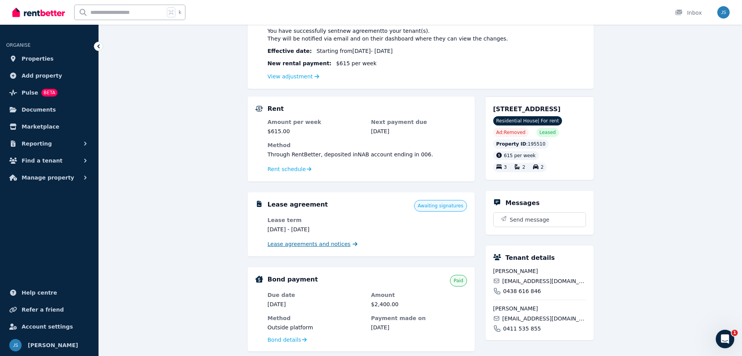 The image size is (742, 356). What do you see at coordinates (290, 169) in the screenshot?
I see `a: Rent schedule` at bounding box center [290, 169].